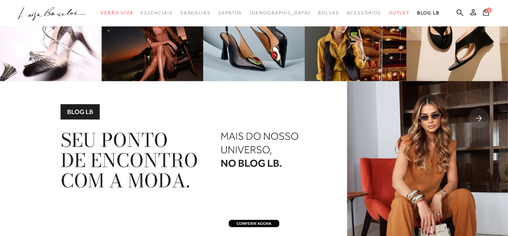 Image resolution: width=508 pixels, height=236 pixels. Describe the element at coordinates (196, 13) in the screenshot. I see `span: Sandálias` at that location.